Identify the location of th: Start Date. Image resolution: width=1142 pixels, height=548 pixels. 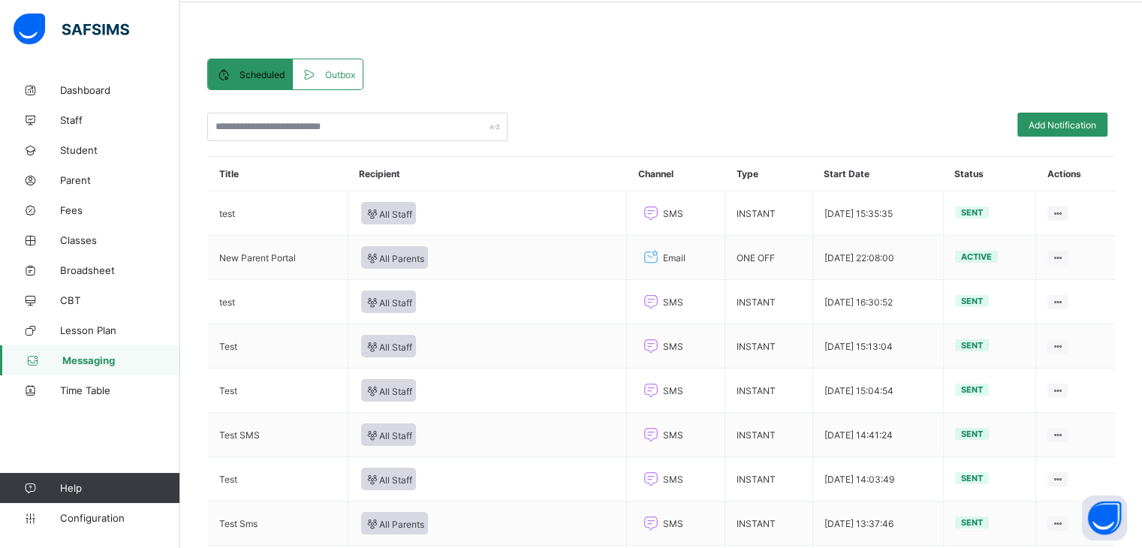
(878, 174).